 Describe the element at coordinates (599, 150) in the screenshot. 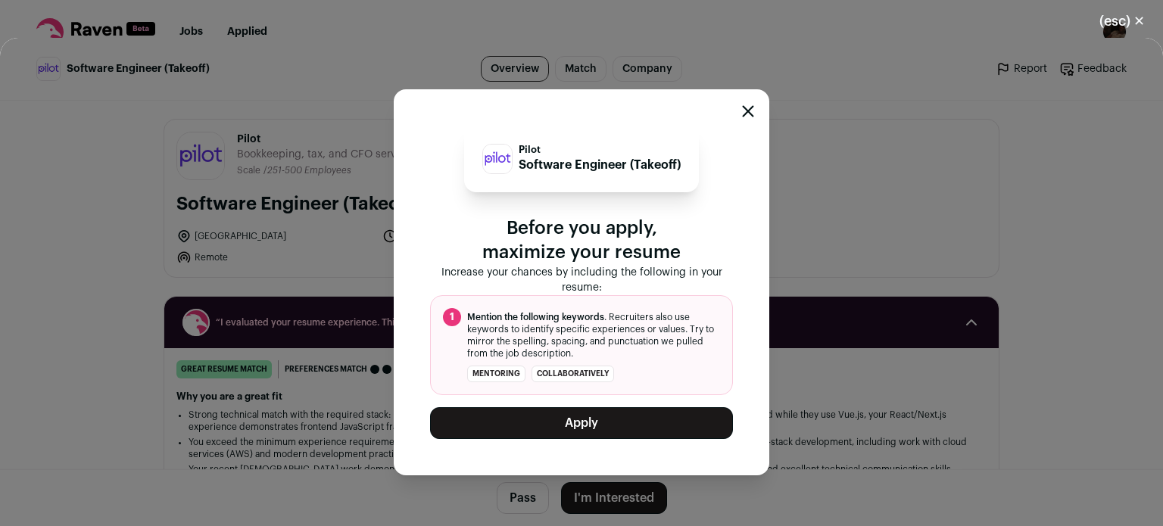

I see `p: Pilot` at that location.